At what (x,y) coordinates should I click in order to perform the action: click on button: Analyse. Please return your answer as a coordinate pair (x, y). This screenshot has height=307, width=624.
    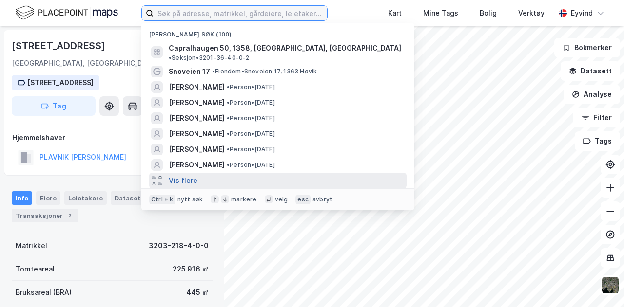
    Looking at the image, I should click on (592, 95).